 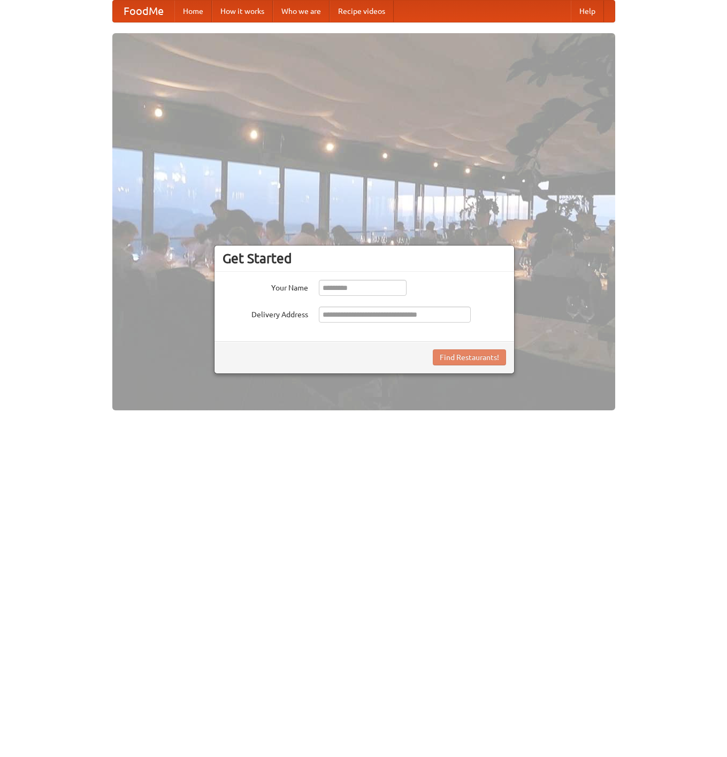 I want to click on a: Help, so click(x=587, y=11).